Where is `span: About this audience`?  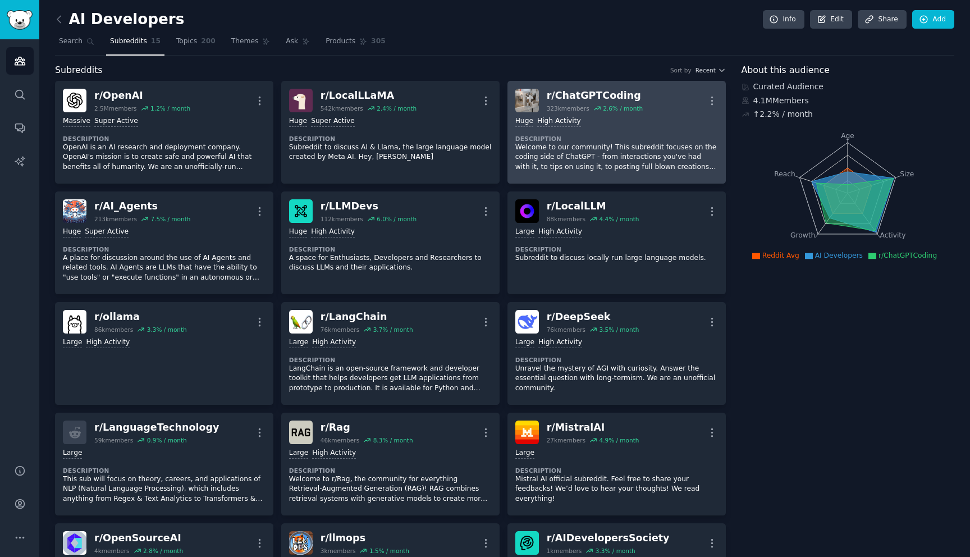
span: About this audience is located at coordinates (785, 70).